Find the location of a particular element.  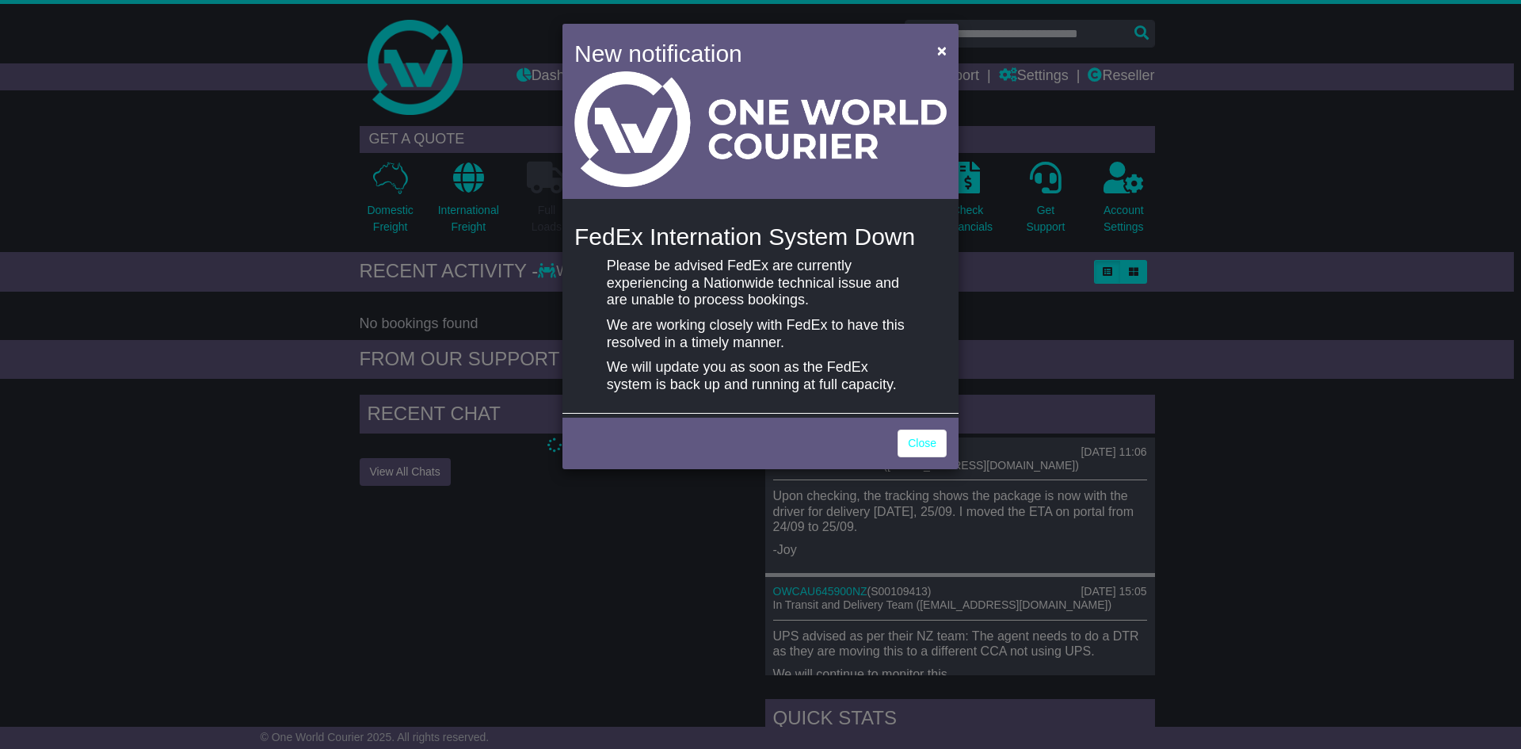

h4: FedEx Internation System Down is located at coordinates (761, 236).